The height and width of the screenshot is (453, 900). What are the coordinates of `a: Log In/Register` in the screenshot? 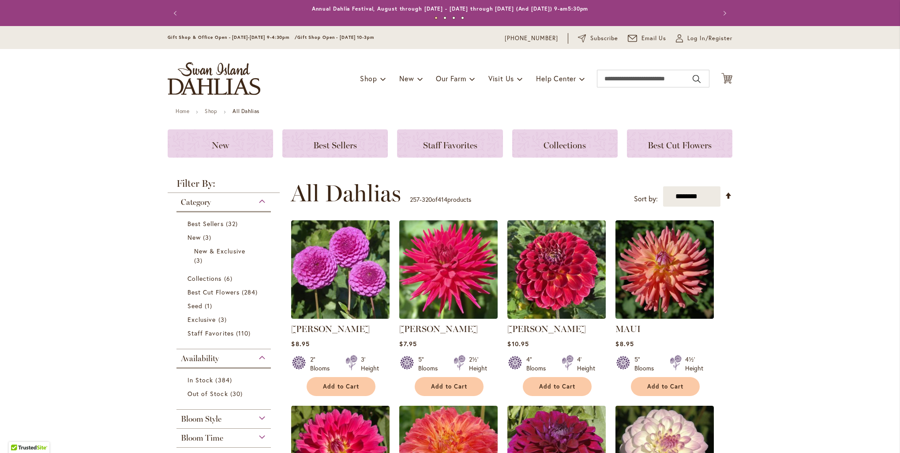 It's located at (704, 38).